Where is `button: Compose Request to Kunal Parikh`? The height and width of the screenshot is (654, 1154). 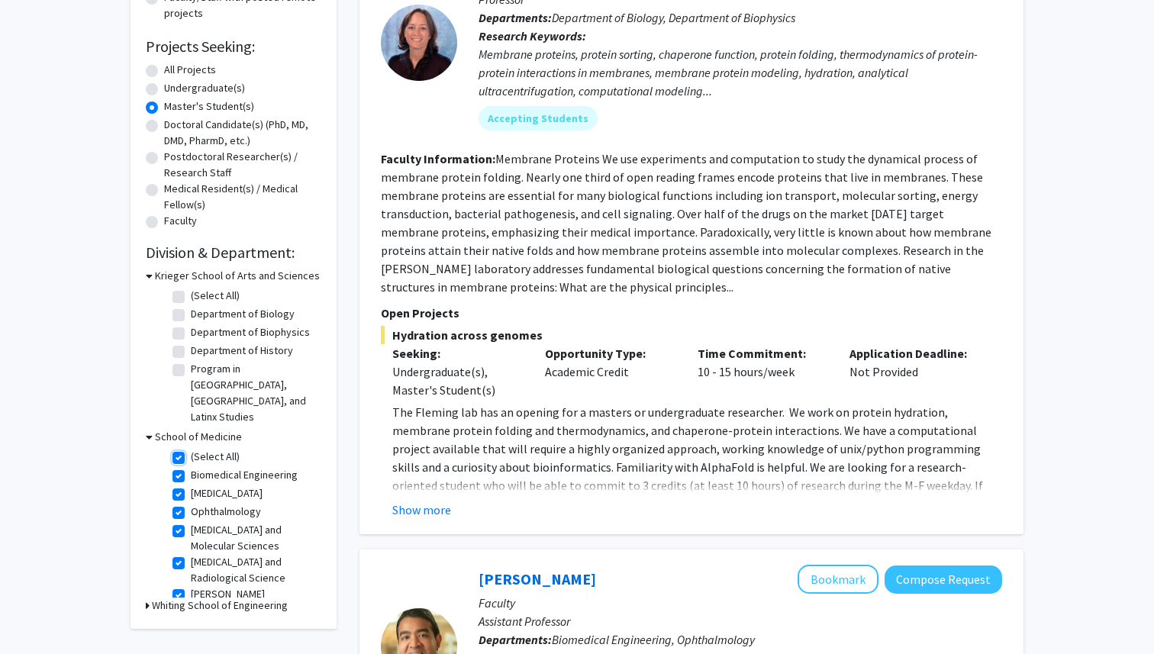 button: Compose Request to Kunal Parikh is located at coordinates (943, 579).